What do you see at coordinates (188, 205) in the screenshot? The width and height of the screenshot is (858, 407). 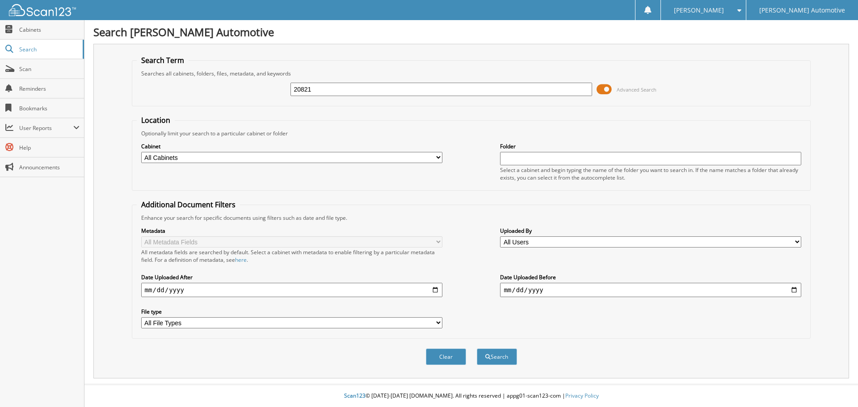 I see `legend: Additional Document Filters` at bounding box center [188, 205].